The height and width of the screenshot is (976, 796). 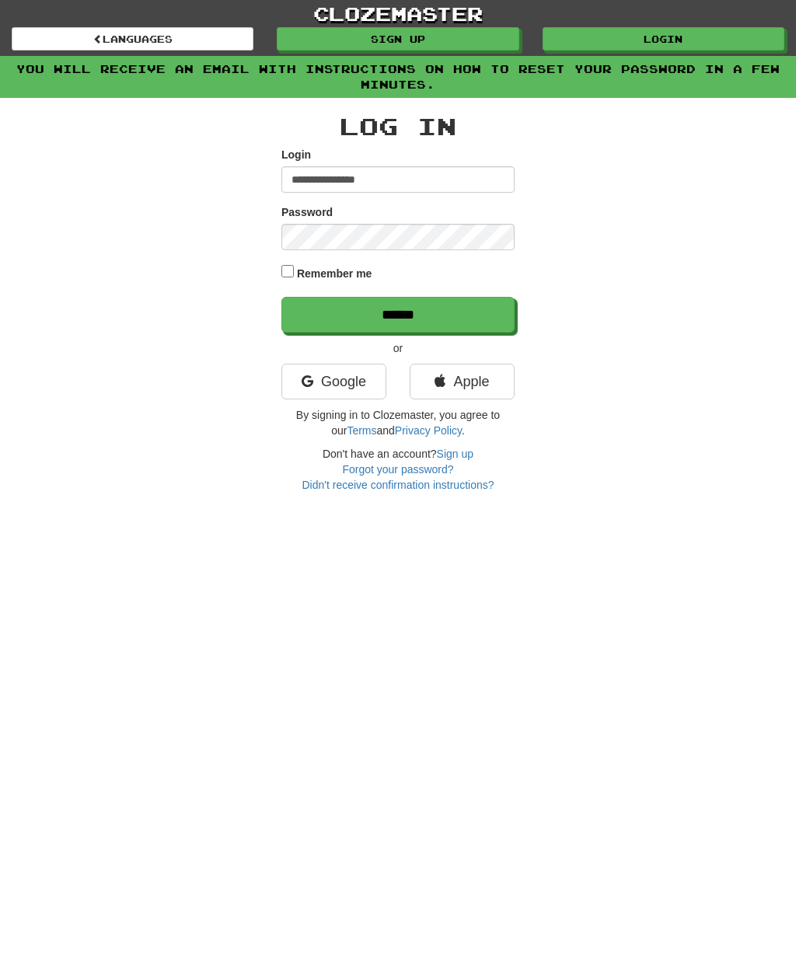 I want to click on div: Don't have an account?, so click(x=398, y=469).